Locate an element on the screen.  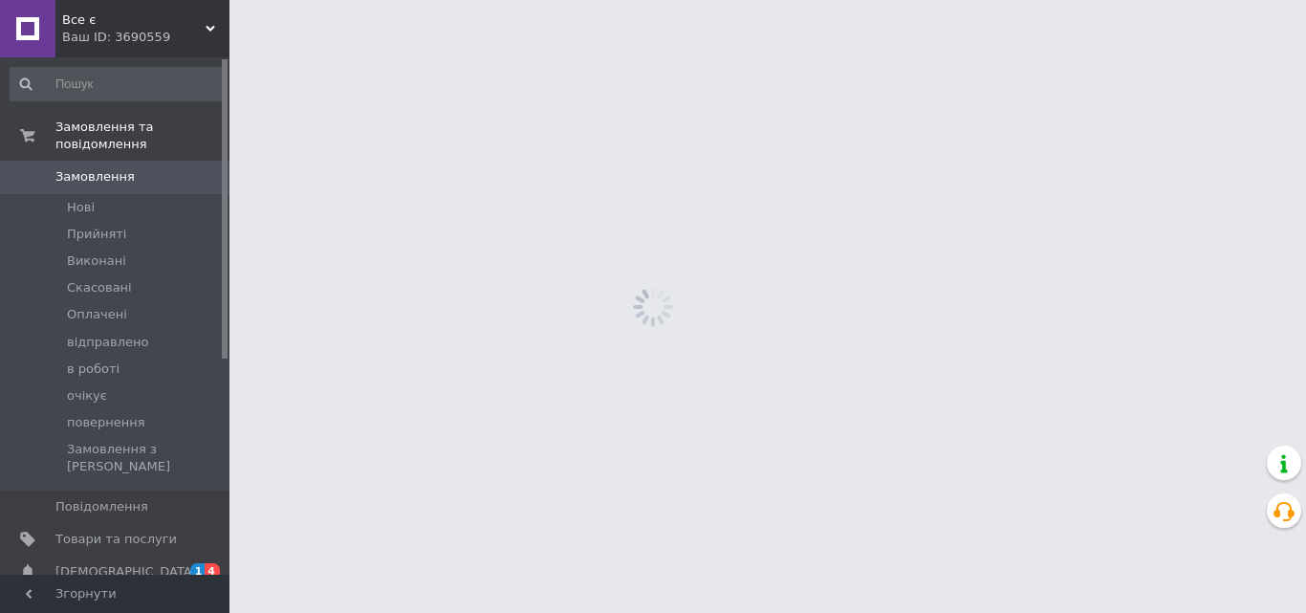
span: повернення is located at coordinates (106, 423).